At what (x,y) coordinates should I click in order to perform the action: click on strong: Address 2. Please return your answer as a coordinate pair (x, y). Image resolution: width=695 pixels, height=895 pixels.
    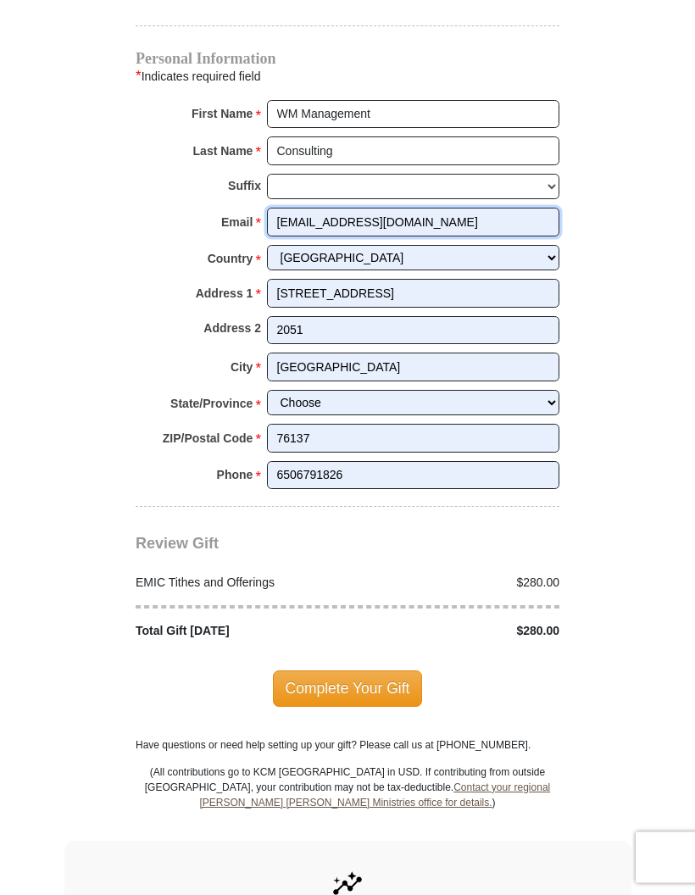
    Looking at the image, I should click on (232, 329).